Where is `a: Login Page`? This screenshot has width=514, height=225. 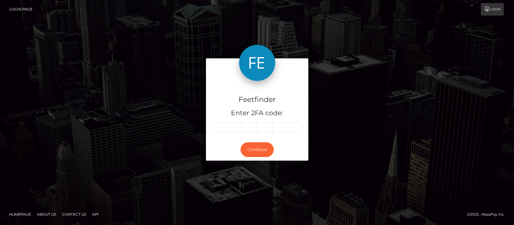 a: Login Page is located at coordinates (21, 9).